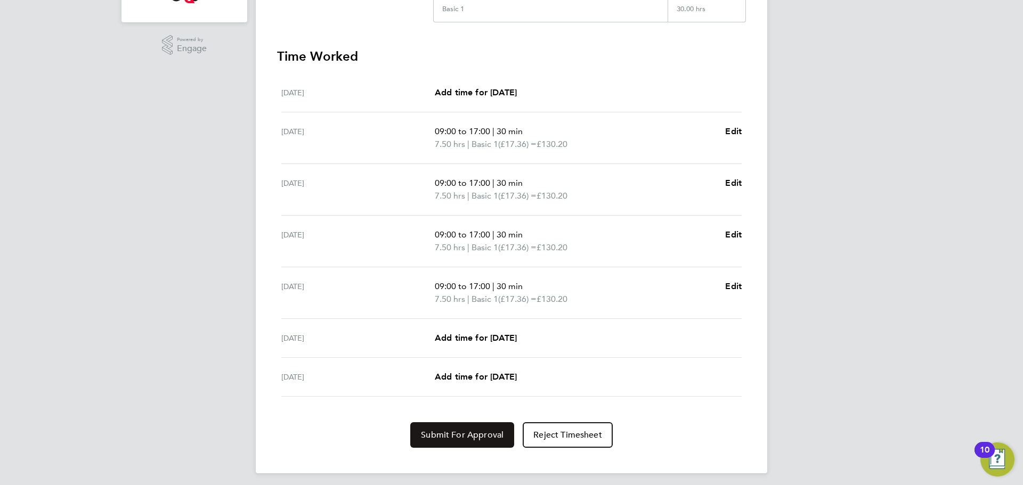  Describe the element at coordinates (192, 39) in the screenshot. I see `span: Powered by` at that location.